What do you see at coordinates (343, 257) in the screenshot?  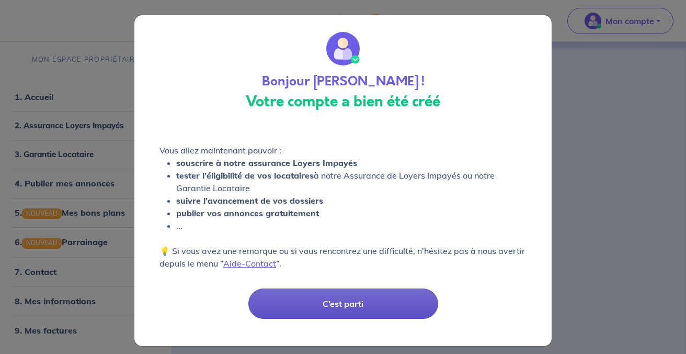 I see `p: 💡 Si vous avez une remarque ou si vous rencontrez une difficulté, n’hésitez pas à nous avertir de...` at bounding box center [343, 257].